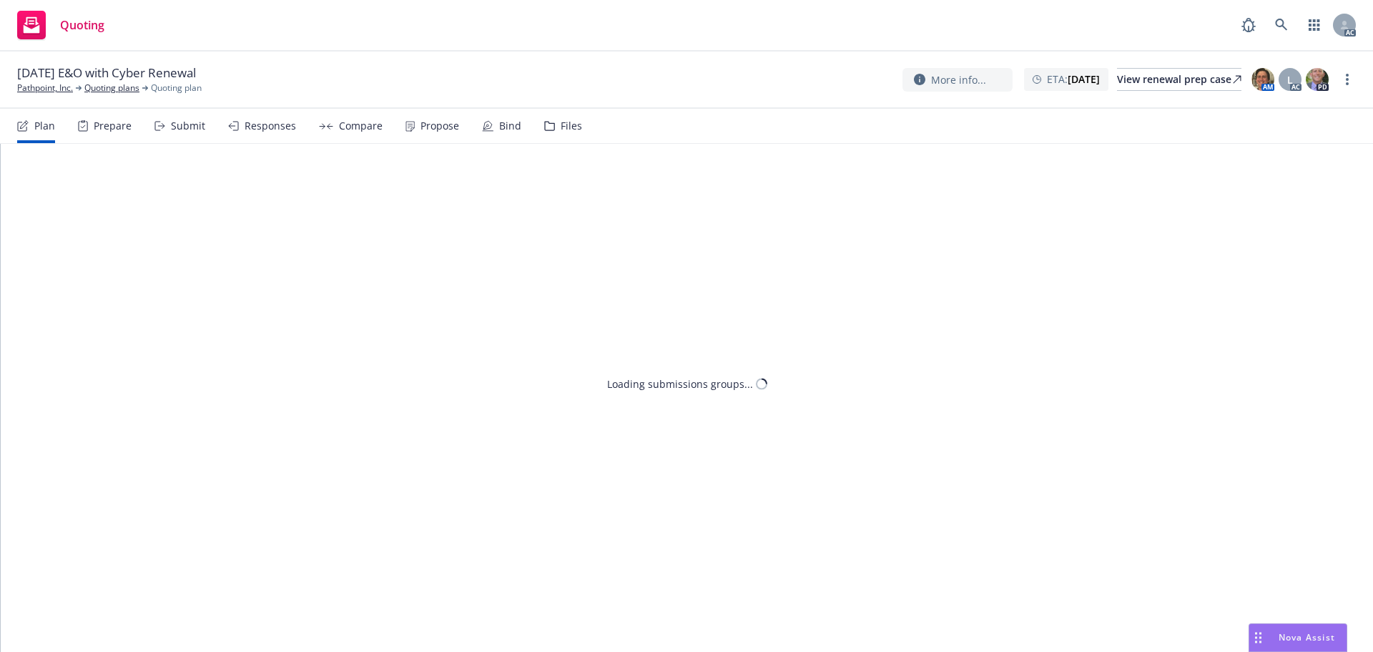 This screenshot has height=652, width=1373. Describe the element at coordinates (112, 88) in the screenshot. I see `a: Quoting plans` at that location.